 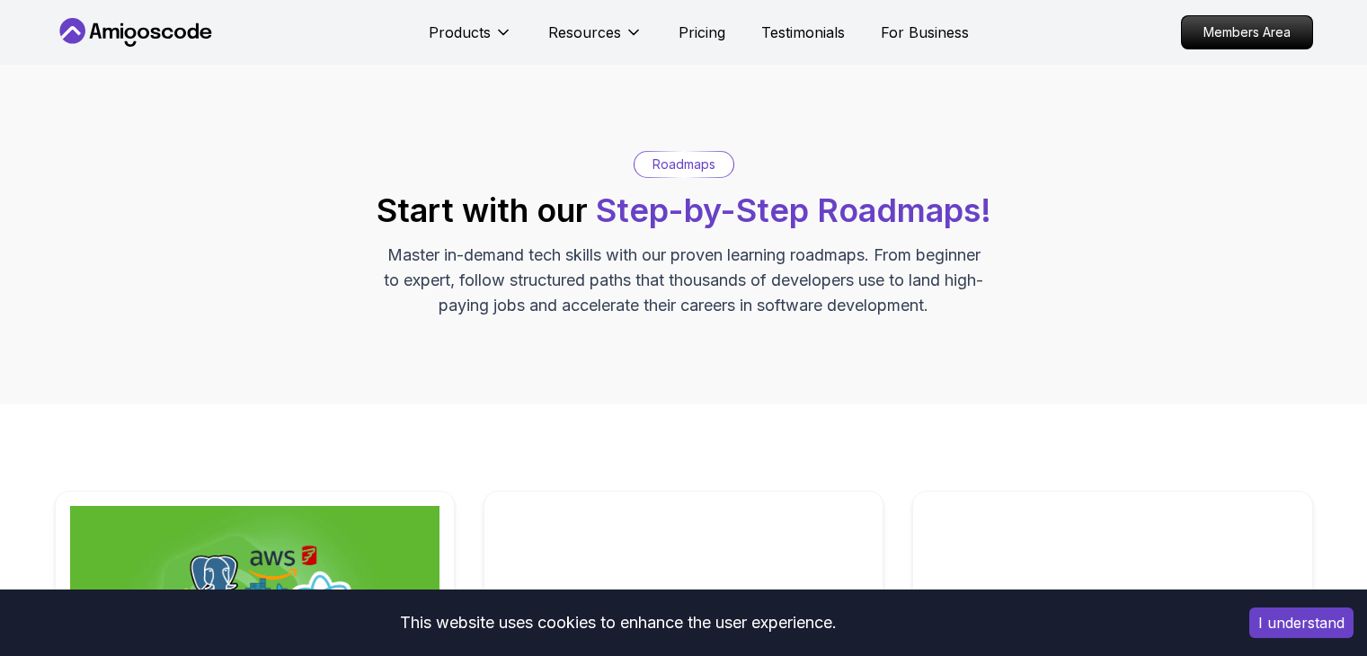 What do you see at coordinates (803, 32) in the screenshot?
I see `p: Testimonials` at bounding box center [803, 32].